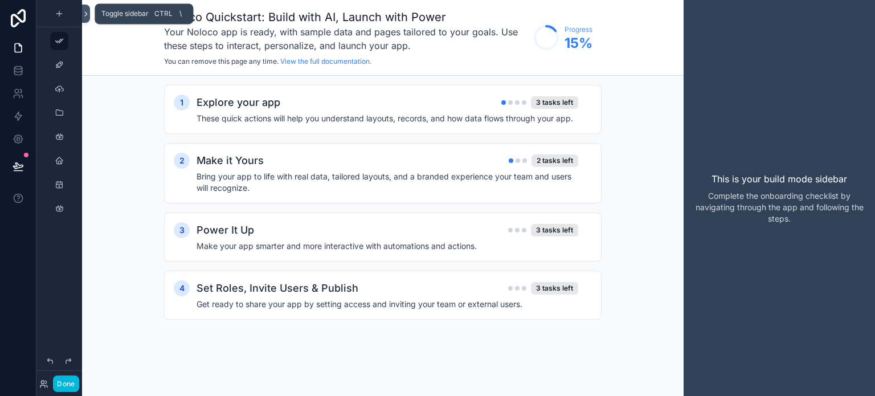 The image size is (875, 396). I want to click on span: Ctrl, so click(163, 14).